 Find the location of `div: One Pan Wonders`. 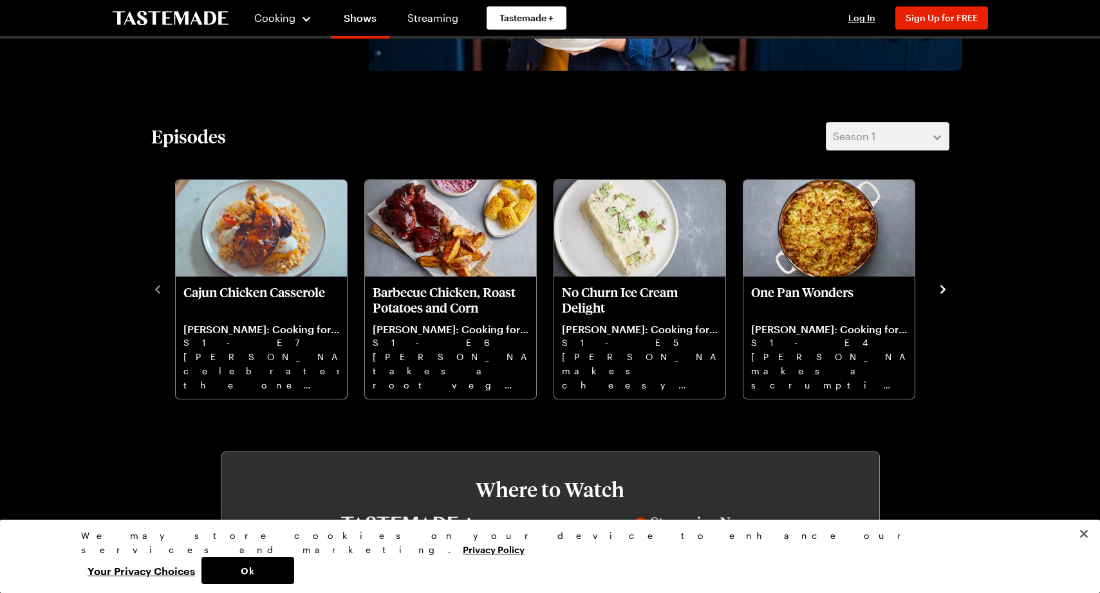

div: One Pan Wonders is located at coordinates (829, 290).